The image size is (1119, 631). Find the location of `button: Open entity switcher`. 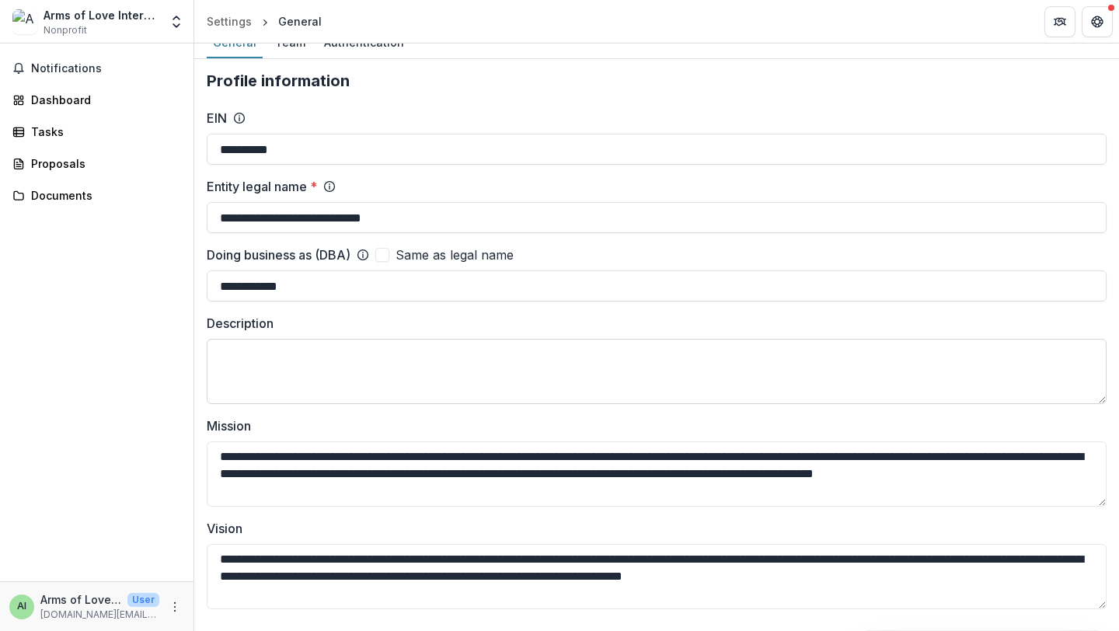

button: Open entity switcher is located at coordinates (176, 22).